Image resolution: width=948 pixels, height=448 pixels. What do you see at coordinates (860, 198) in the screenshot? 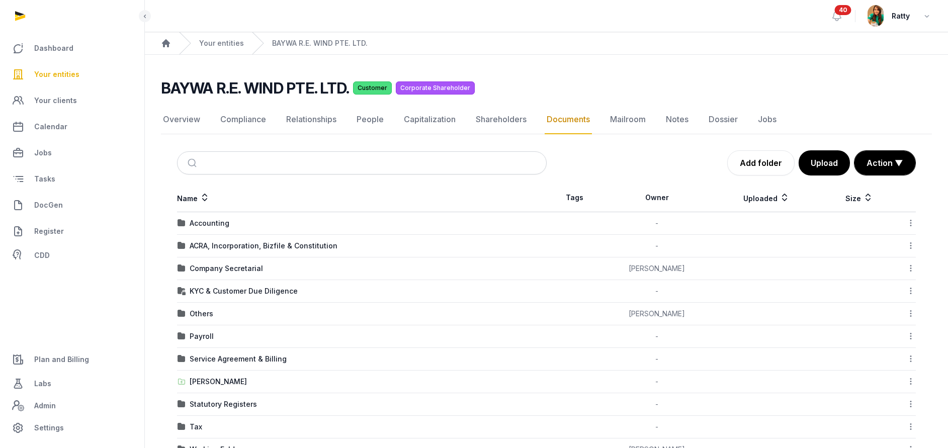
I see `th: Size` at bounding box center [860, 198].